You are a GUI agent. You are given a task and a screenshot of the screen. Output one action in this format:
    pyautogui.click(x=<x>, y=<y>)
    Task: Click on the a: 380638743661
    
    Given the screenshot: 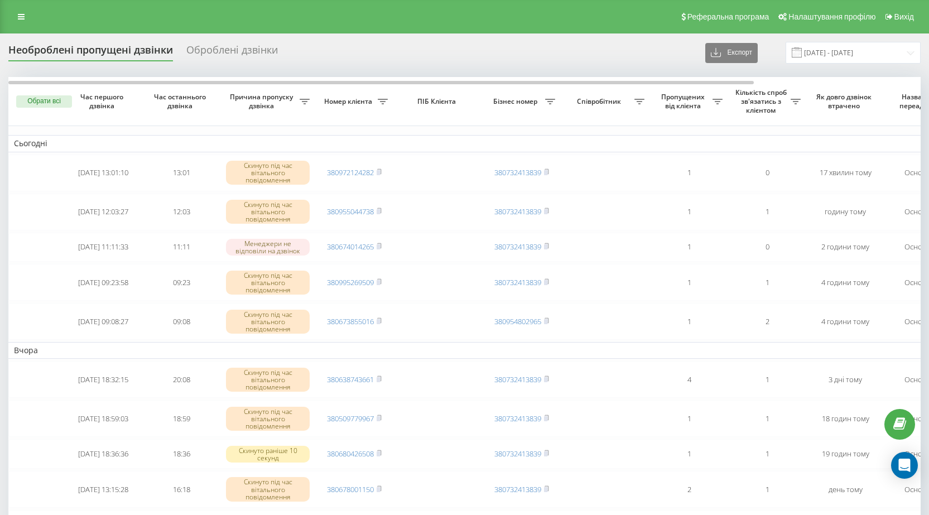 What is the action you would take?
    pyautogui.click(x=350, y=379)
    